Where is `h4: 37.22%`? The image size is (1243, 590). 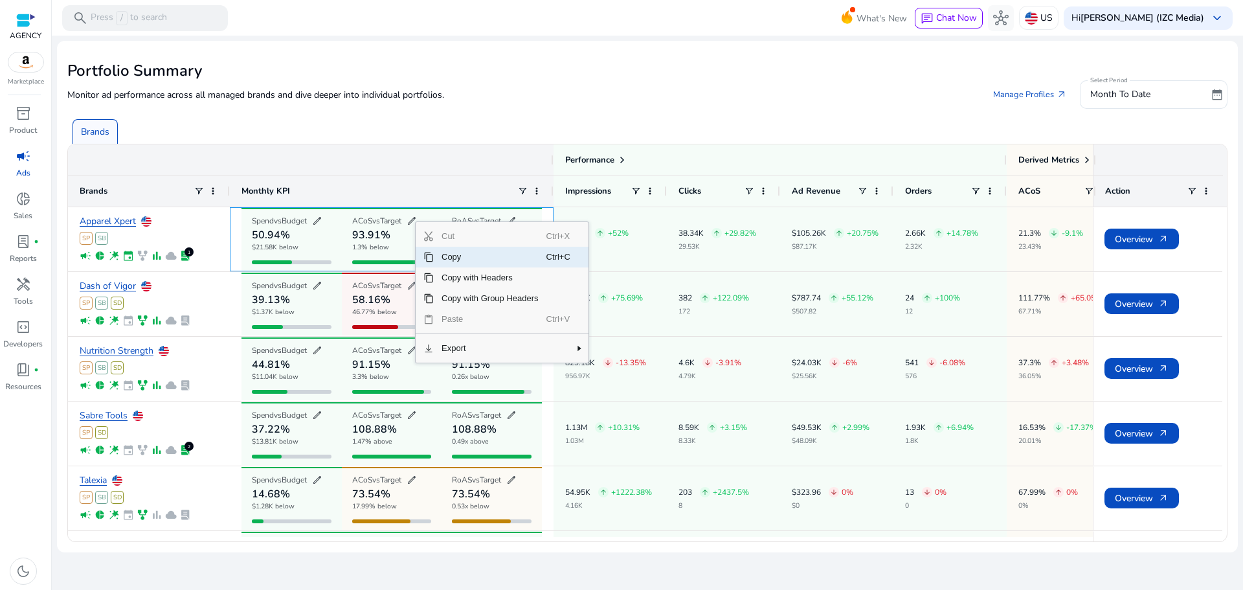
h4: 37.22% is located at coordinates (271, 429).